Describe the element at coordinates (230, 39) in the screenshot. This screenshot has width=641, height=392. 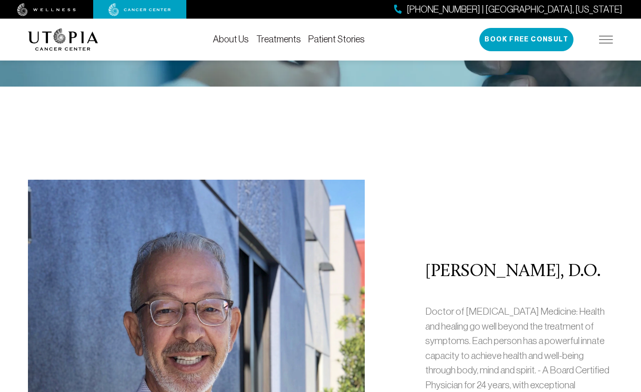
I see `a: About Us` at that location.